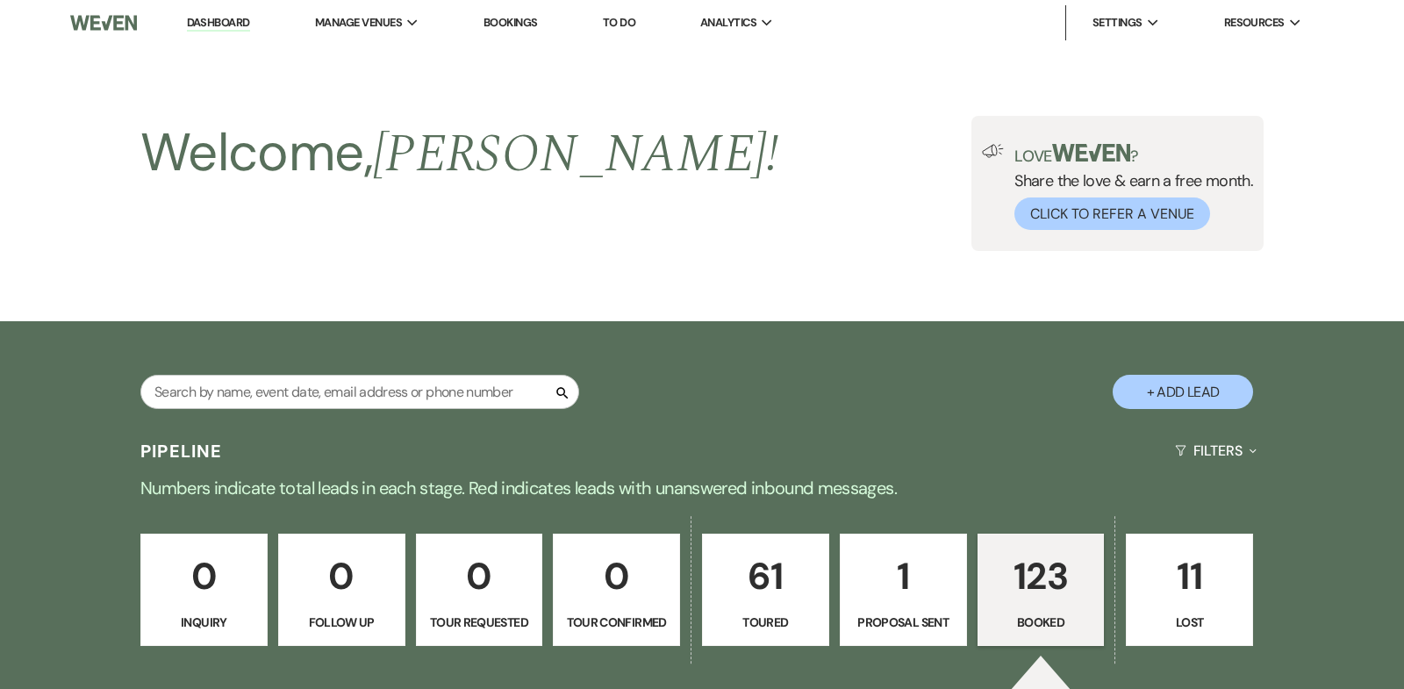 The image size is (1404, 689). I want to click on button: Click to Refer a Venue, so click(1111, 213).